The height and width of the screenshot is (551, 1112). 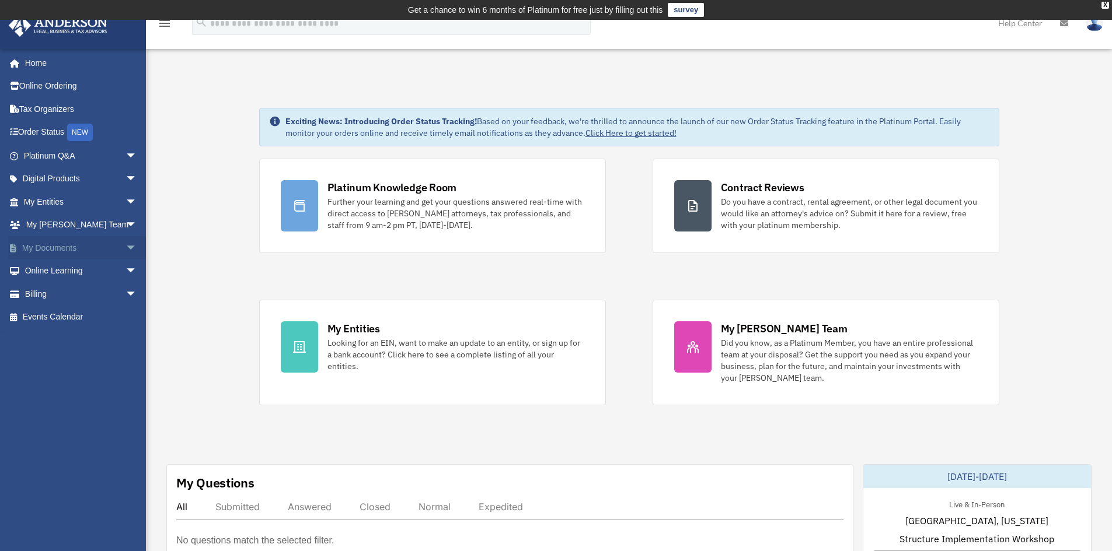 What do you see at coordinates (81, 132) in the screenshot?
I see `a: Order StatusNEW` at bounding box center [81, 132].